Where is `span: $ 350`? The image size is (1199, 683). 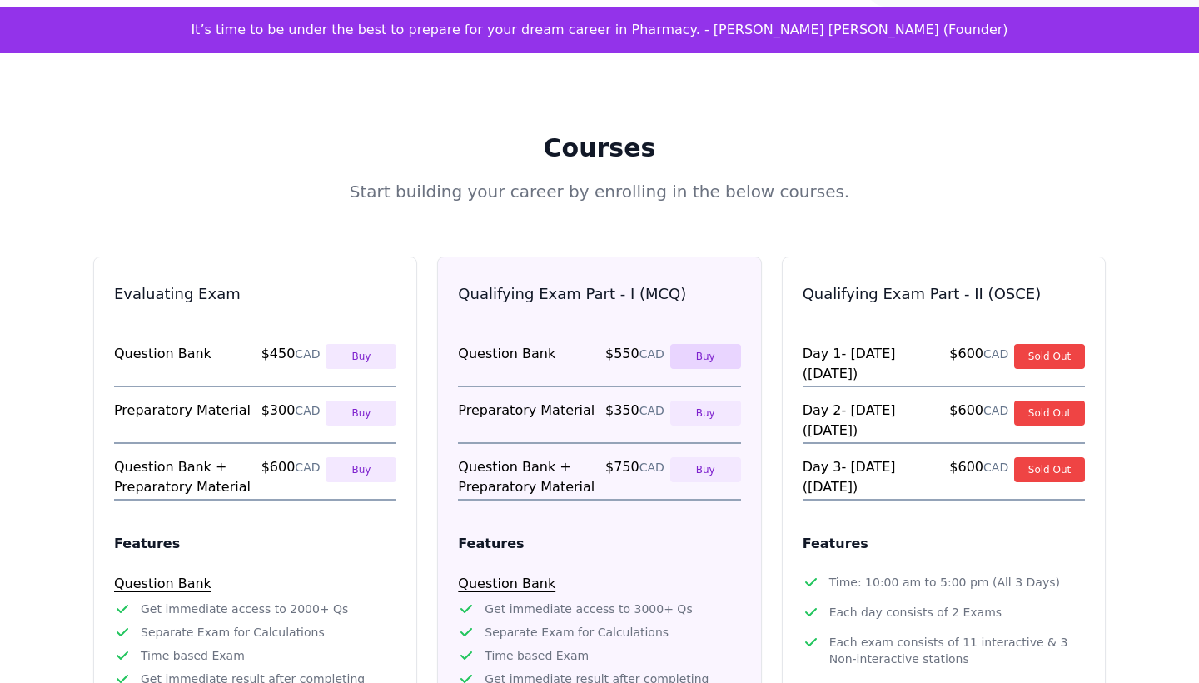 span: $ 350 is located at coordinates (635, 421).